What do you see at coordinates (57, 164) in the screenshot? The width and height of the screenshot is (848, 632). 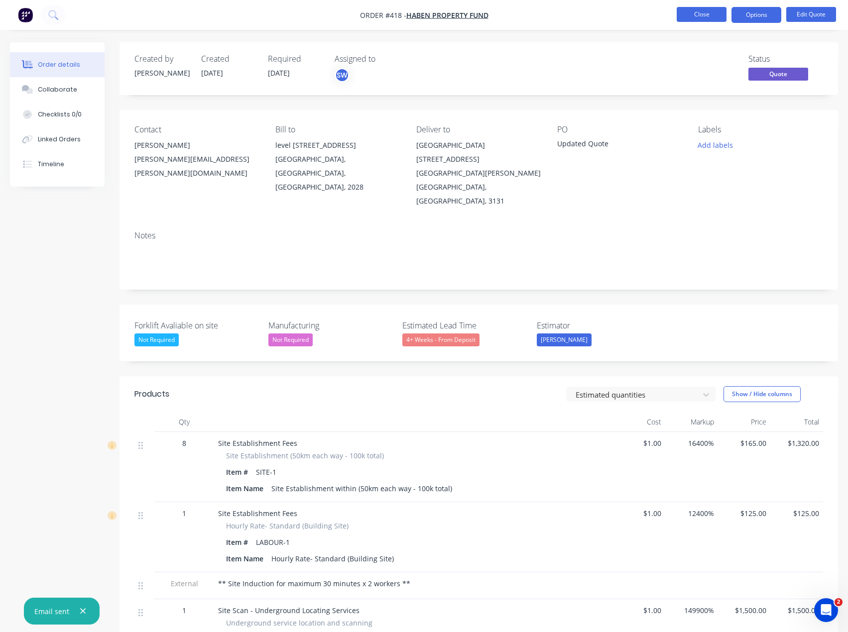 I see `button: Timeline` at bounding box center [57, 164].